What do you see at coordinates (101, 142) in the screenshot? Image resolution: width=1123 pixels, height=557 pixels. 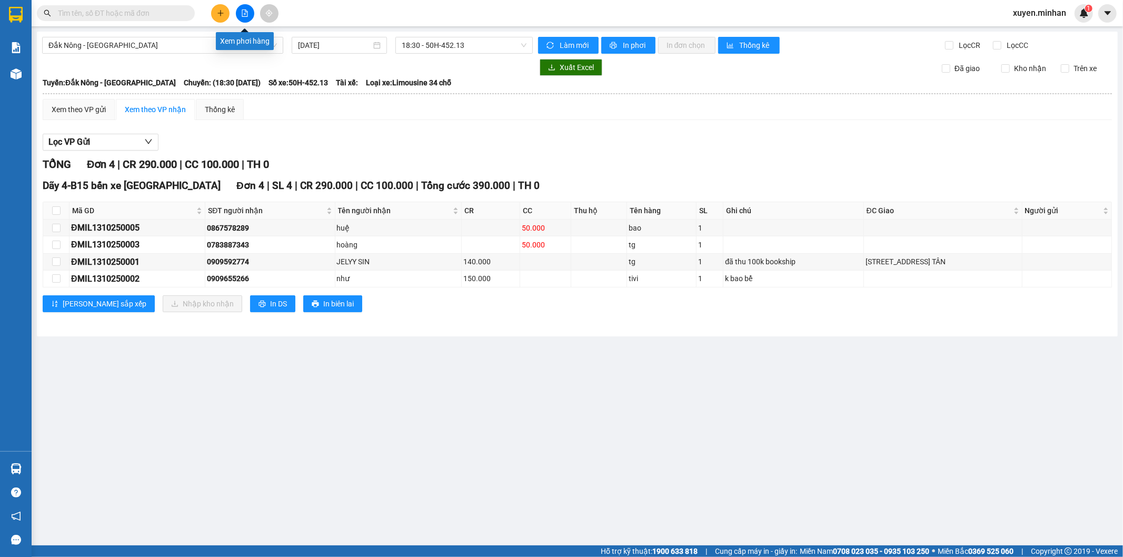 I see `button: Lọc VP Gửi` at bounding box center [101, 142].